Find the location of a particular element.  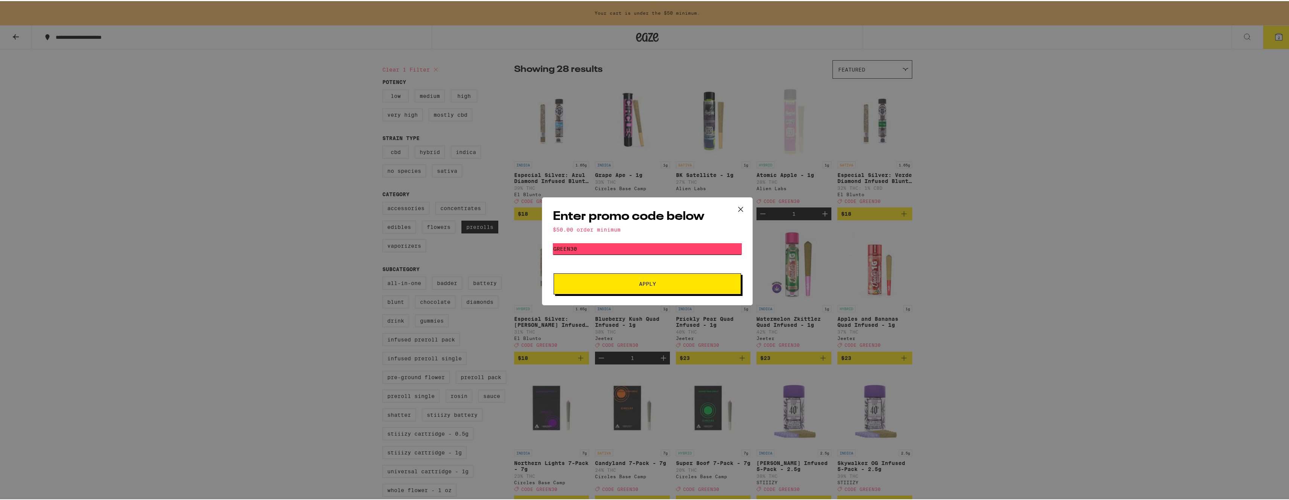

span: Hi. Need any help? is located at coordinates (29, 8).